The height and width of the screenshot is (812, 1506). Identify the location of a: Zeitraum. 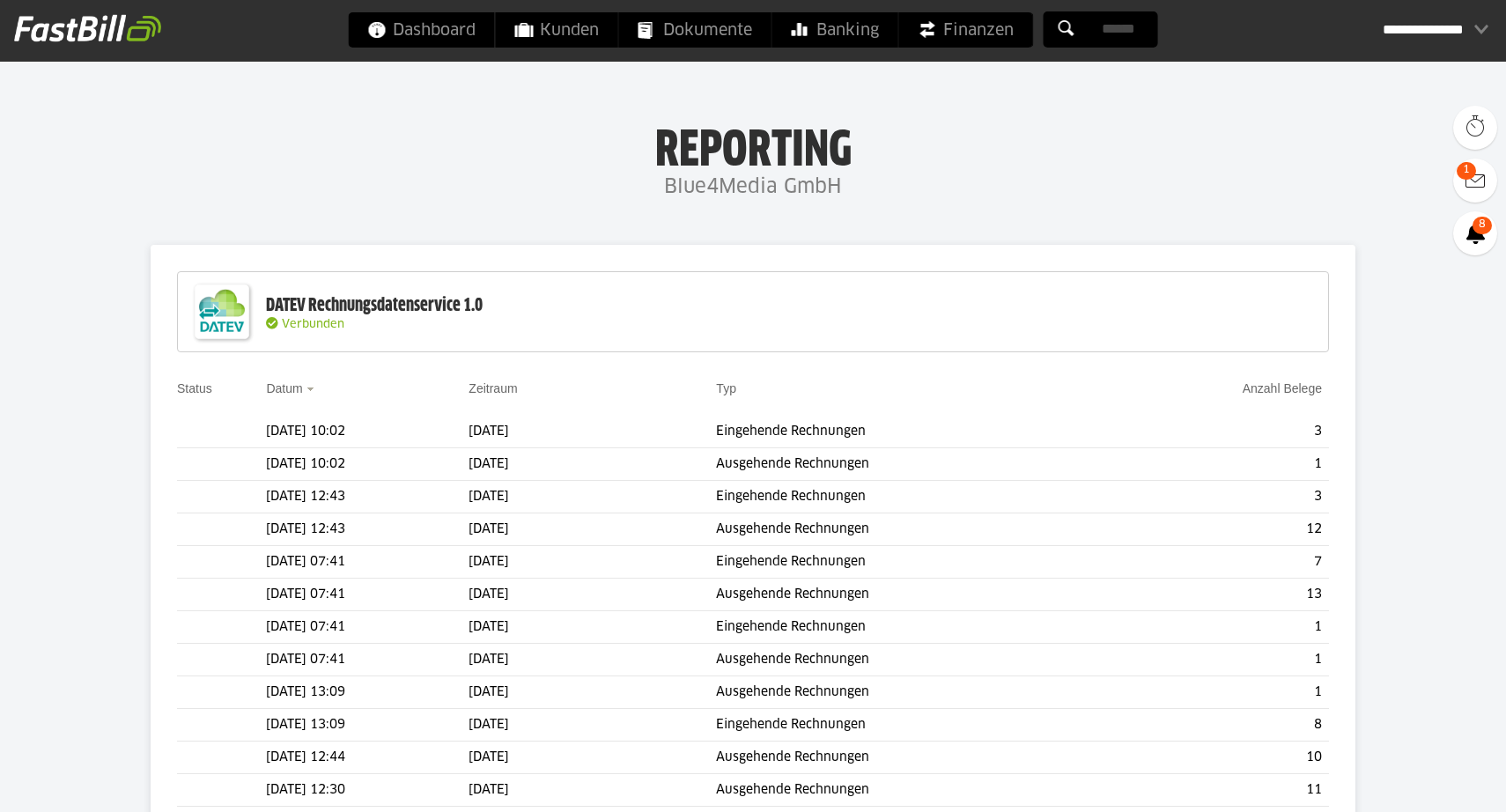
(492, 388).